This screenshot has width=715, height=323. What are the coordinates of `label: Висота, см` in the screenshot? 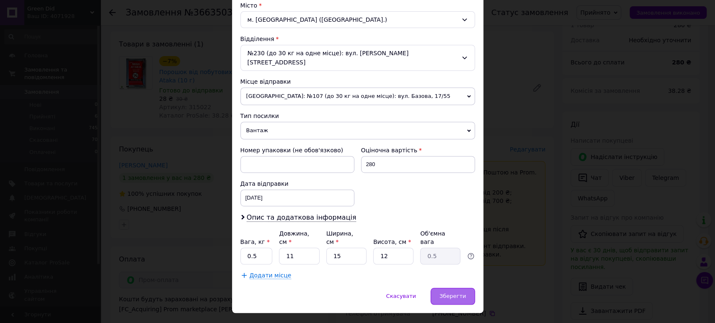 It's located at (392, 242).